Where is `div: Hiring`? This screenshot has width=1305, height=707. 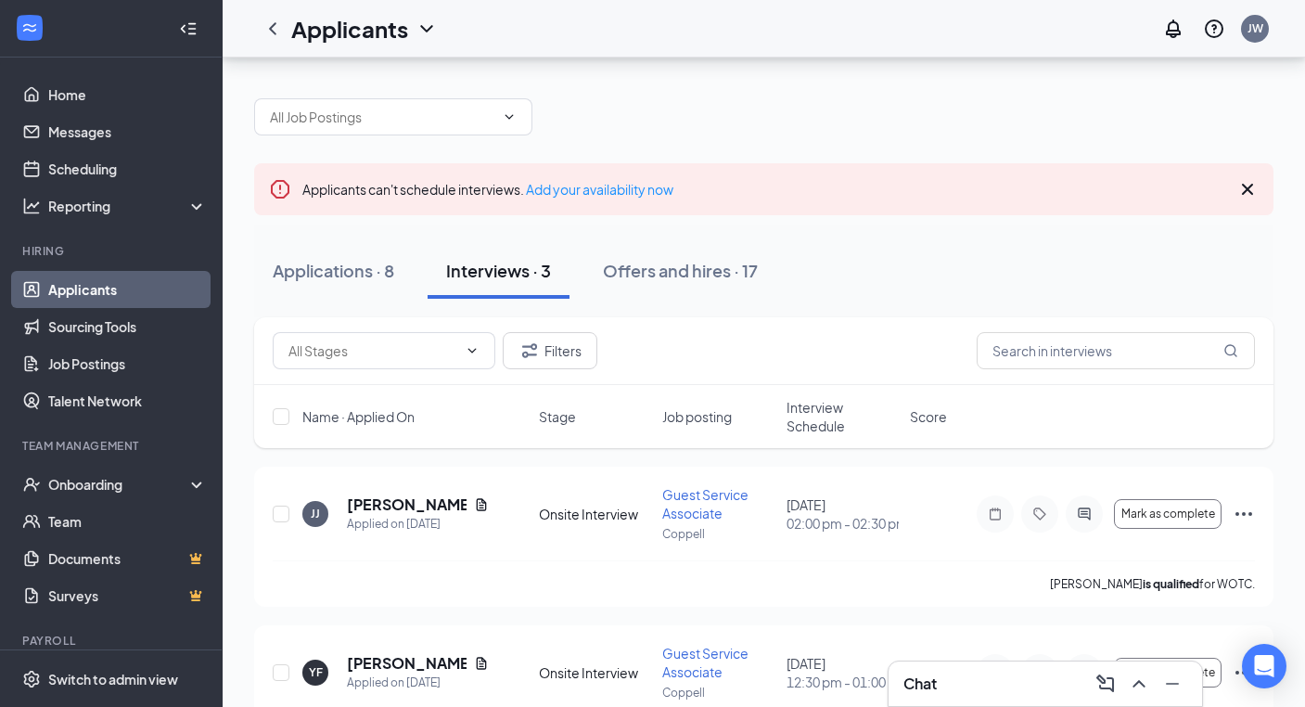
div: Hiring is located at coordinates (112, 250).